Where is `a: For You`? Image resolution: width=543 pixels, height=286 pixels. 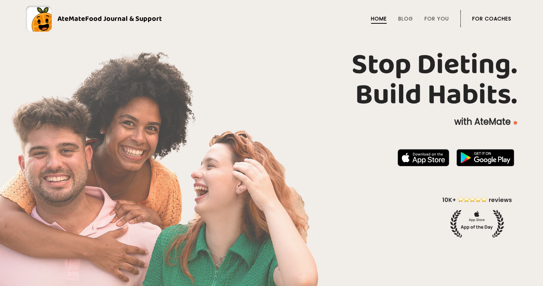 a: For You is located at coordinates (437, 19).